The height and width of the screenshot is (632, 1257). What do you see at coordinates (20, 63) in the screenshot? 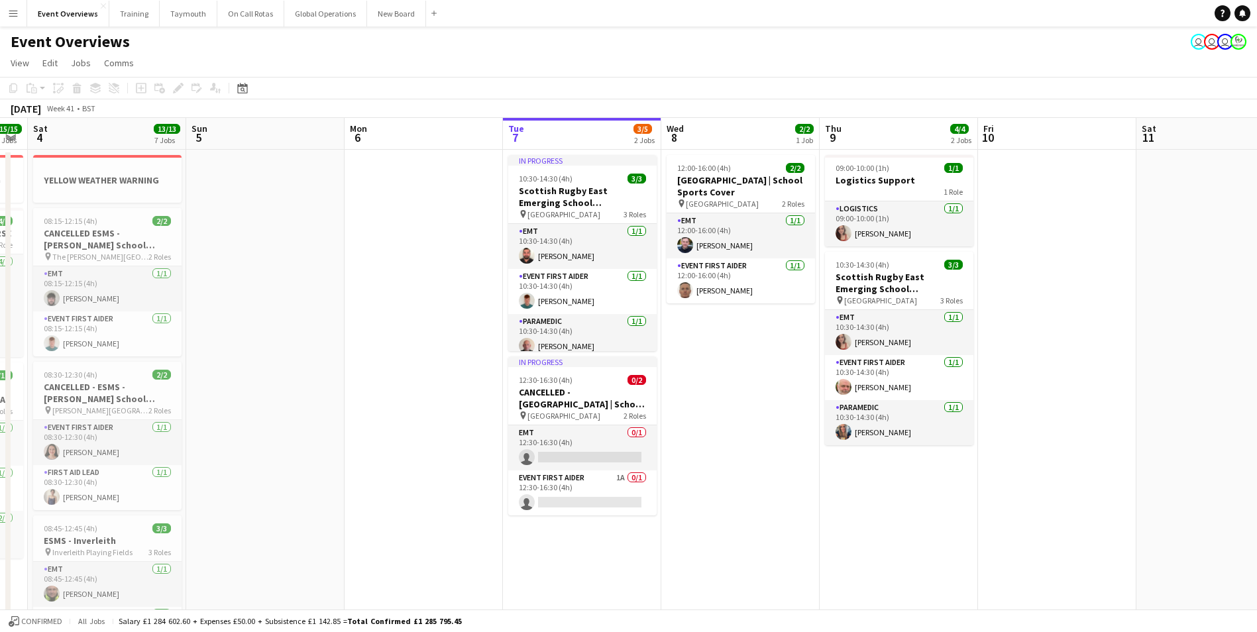
I see `a: View` at bounding box center [20, 63].